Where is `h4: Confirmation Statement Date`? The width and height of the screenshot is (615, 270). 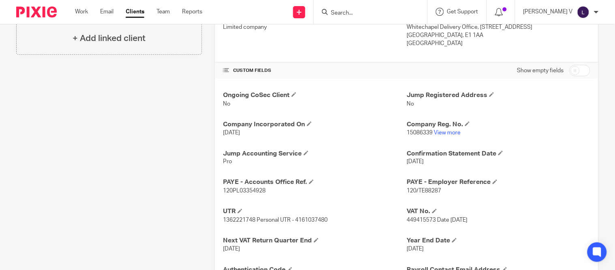 h4: Confirmation Statement Date is located at coordinates (498, 153).